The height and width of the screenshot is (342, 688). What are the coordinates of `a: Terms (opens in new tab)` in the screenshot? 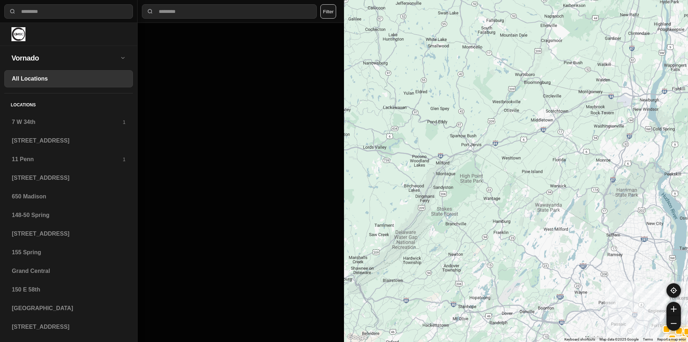 It's located at (648, 339).